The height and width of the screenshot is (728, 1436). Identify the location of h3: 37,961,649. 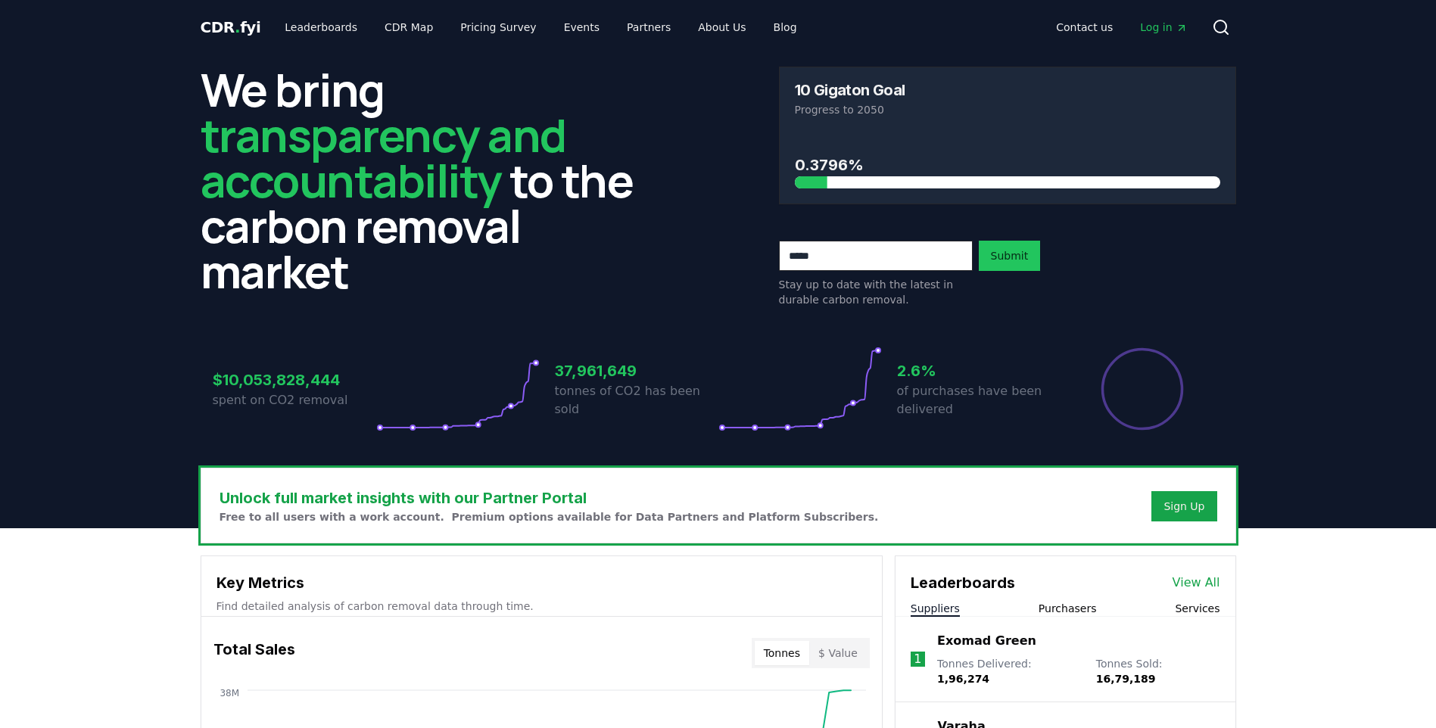
(637, 371).